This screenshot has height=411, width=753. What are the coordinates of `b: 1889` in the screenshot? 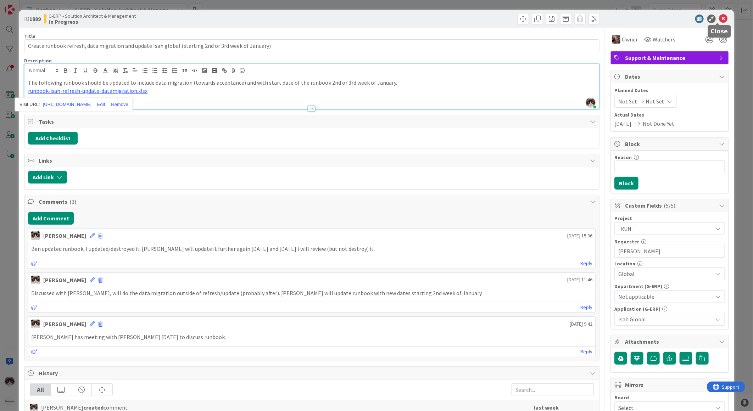 It's located at (35, 19).